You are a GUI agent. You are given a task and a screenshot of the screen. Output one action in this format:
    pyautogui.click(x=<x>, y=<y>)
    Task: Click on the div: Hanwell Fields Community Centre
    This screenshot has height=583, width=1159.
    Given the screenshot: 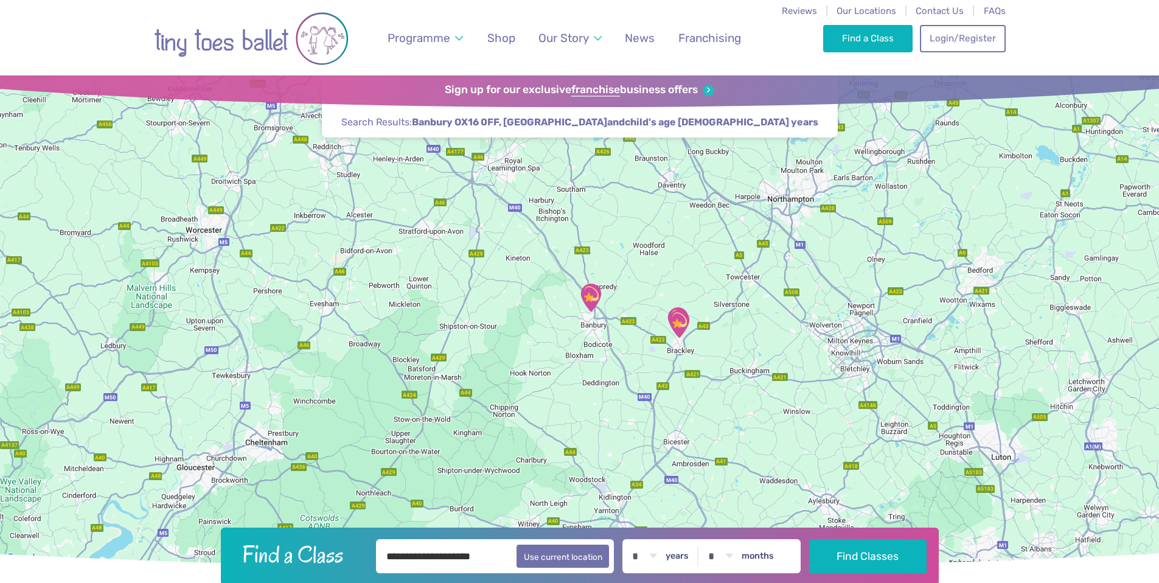 What is the action you would take?
    pyautogui.click(x=591, y=297)
    